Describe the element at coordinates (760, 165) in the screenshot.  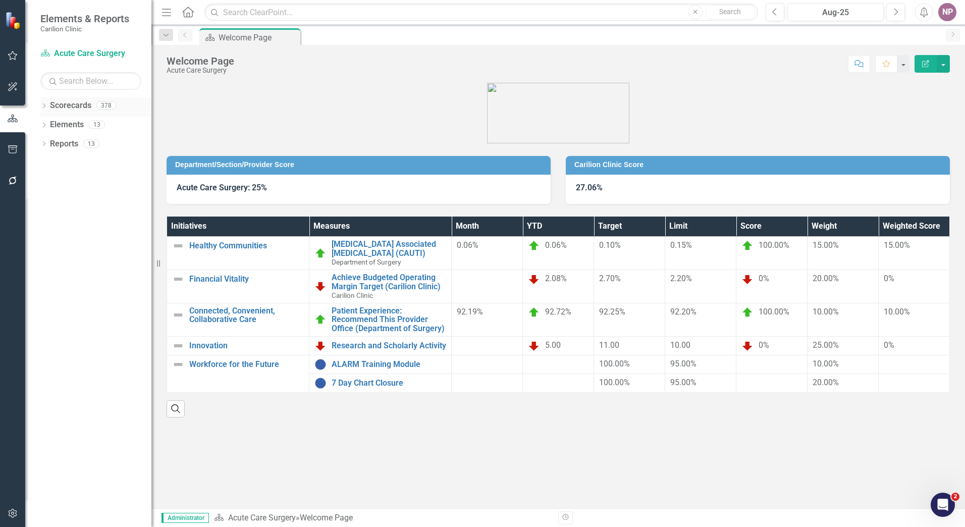
I see `h3: Carilion Clinic Score` at that location.